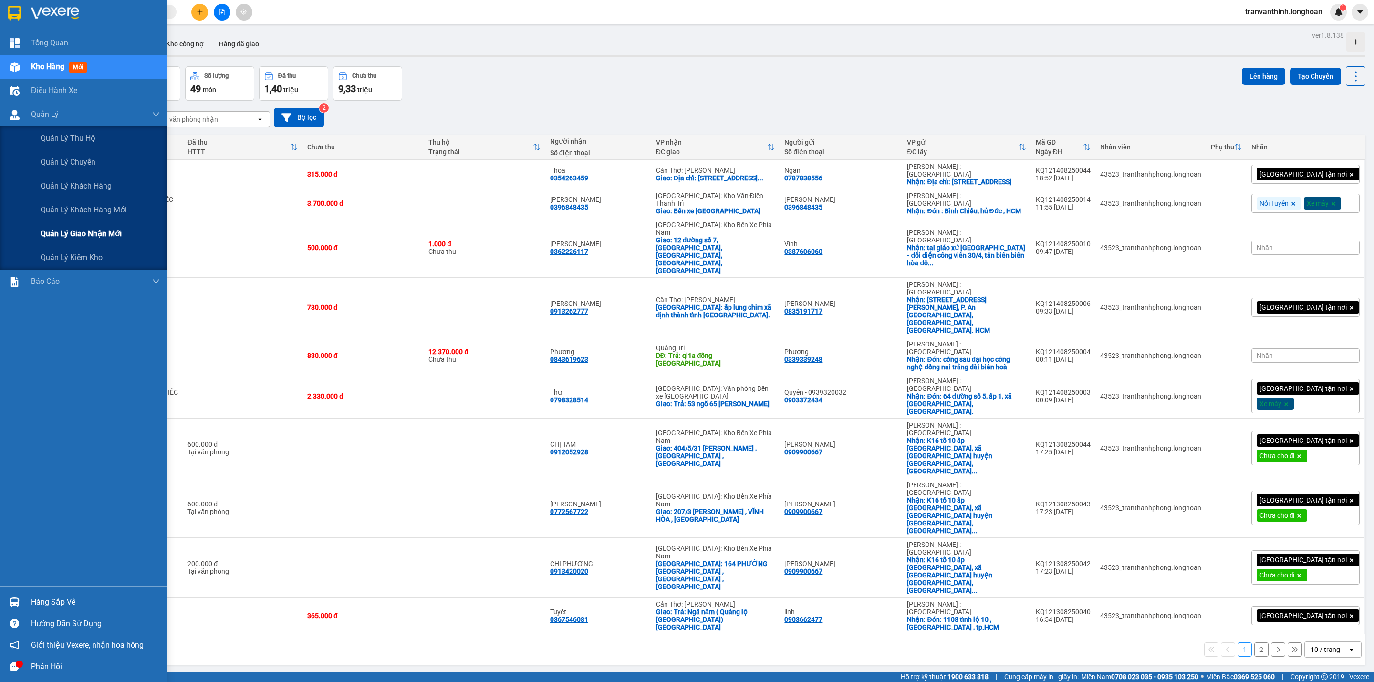  I want to click on div: 0835191717, so click(803, 311).